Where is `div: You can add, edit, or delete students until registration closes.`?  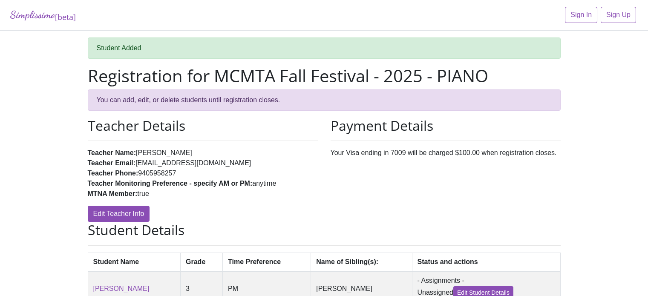 div: You can add, edit, or delete students until registration closes. is located at coordinates (324, 100).